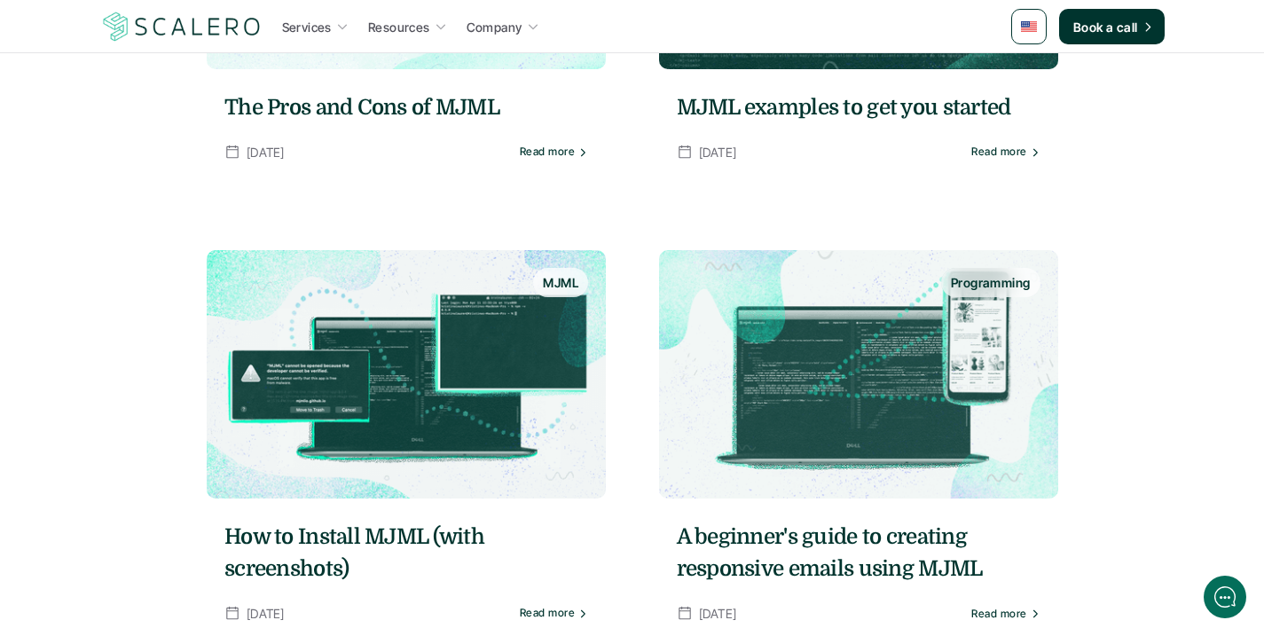 The image size is (1264, 636). What do you see at coordinates (859, 553) in the screenshot?
I see `h5: A beginner's guide to creating responsive emails using MJML` at bounding box center [859, 553].